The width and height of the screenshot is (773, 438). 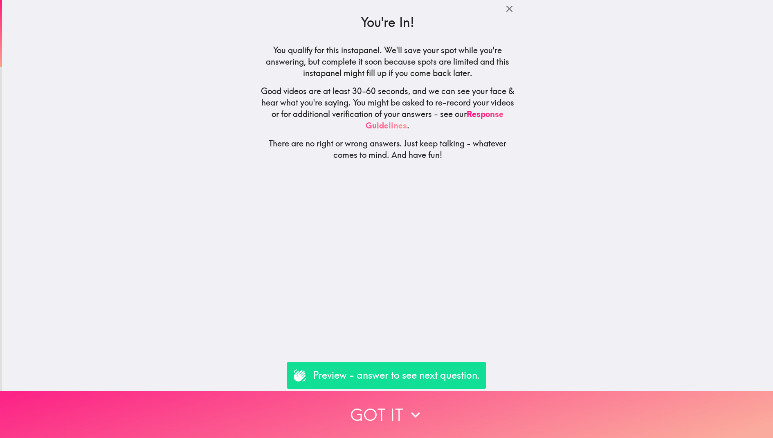 What do you see at coordinates (434, 119) in the screenshot?
I see `a: Response Guidelines` at bounding box center [434, 119].